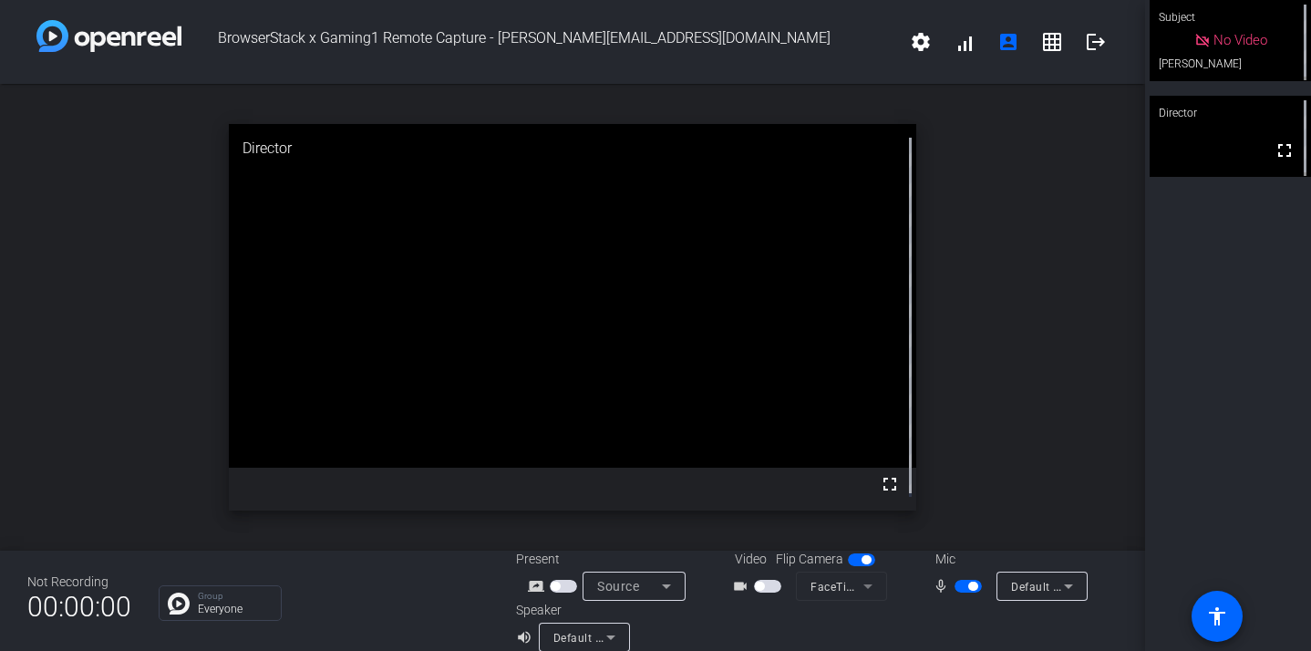  Describe the element at coordinates (607, 559) in the screenshot. I see `div: Present` at that location.